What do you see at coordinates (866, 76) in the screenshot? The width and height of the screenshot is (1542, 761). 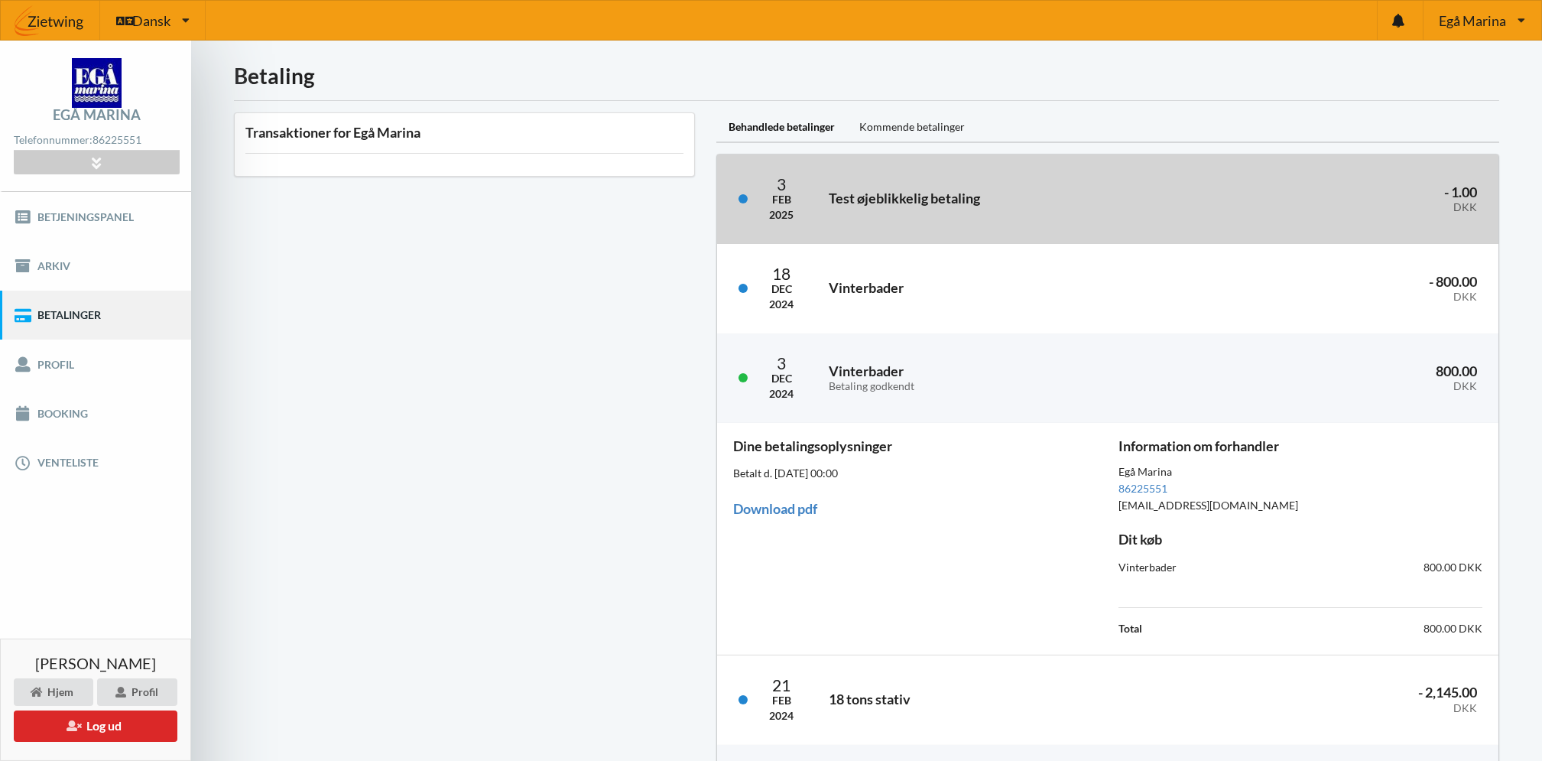 I see `h1: Betaling` at bounding box center [866, 76].